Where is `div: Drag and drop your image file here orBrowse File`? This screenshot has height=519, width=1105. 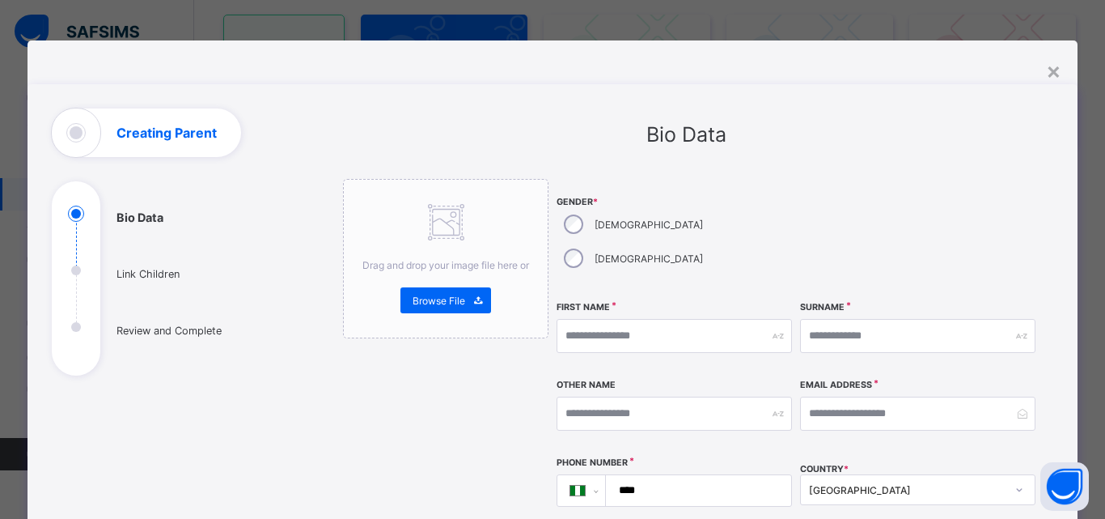
div: Drag and drop your image file here orBrowse File is located at coordinates (446, 258).